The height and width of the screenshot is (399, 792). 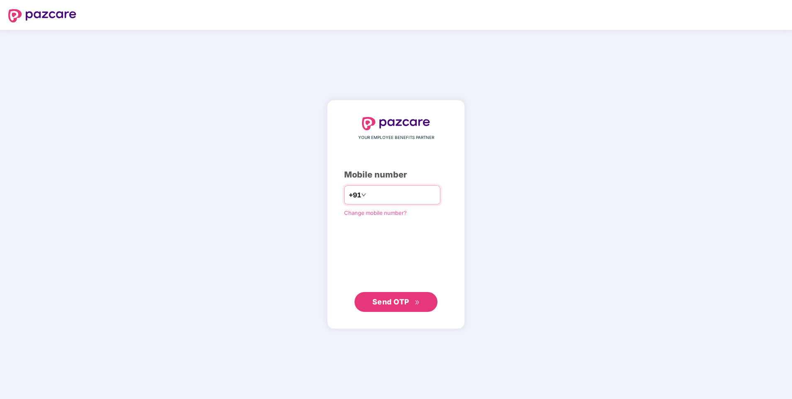 I want to click on span: YOUR EMPLOYEE BENEFITS PARTNER, so click(x=396, y=138).